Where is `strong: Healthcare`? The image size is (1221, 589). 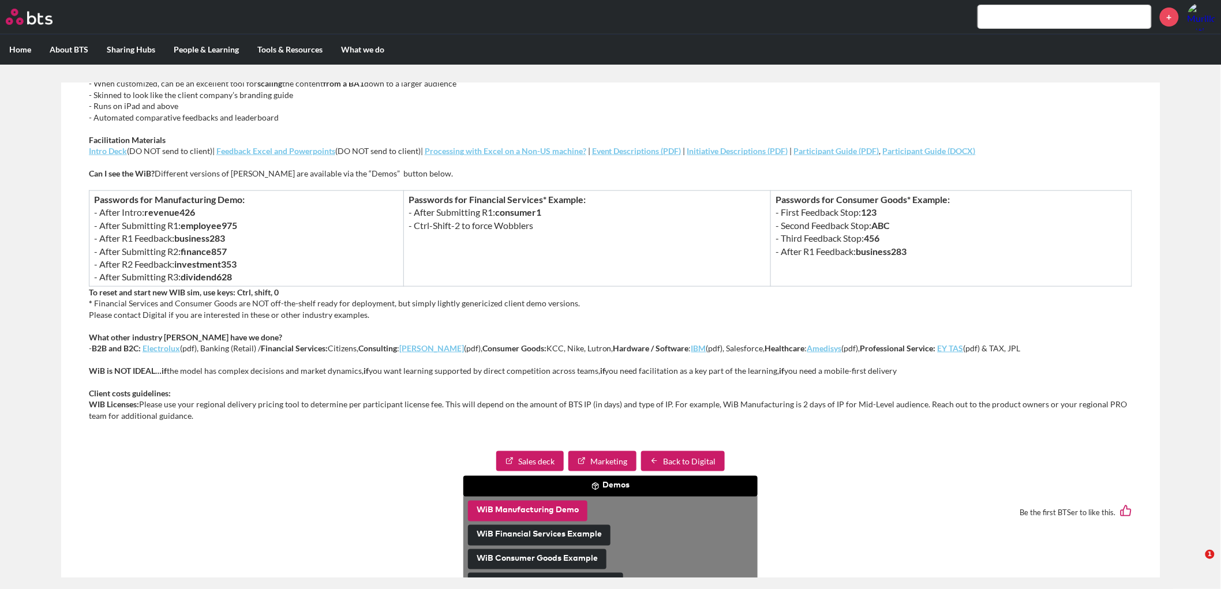
strong: Healthcare is located at coordinates (785, 348).